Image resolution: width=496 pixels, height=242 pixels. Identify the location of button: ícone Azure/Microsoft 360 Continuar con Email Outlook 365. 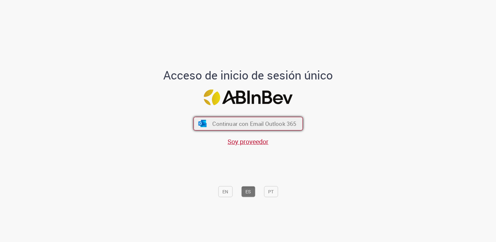
(248, 124).